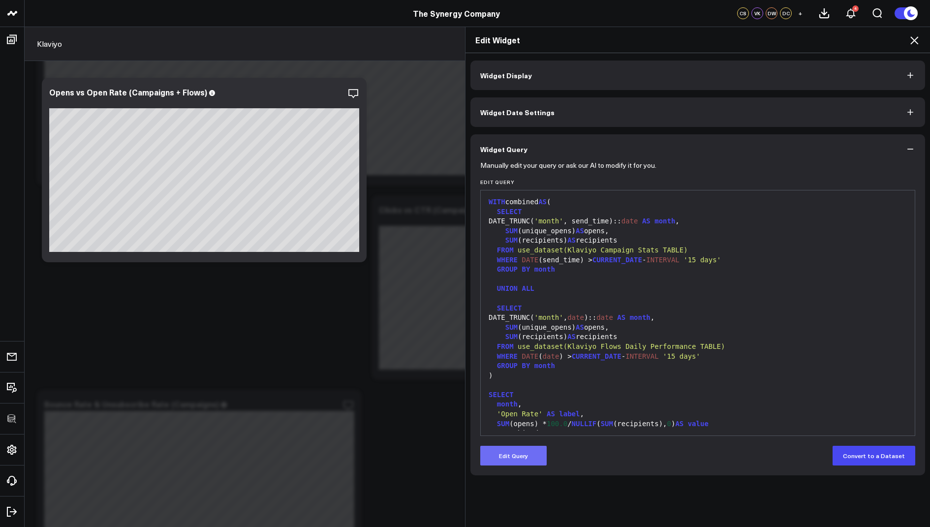 Image resolution: width=930 pixels, height=527 pixels. What do you see at coordinates (513, 456) in the screenshot?
I see `button: Edit Query` at bounding box center [513, 456].